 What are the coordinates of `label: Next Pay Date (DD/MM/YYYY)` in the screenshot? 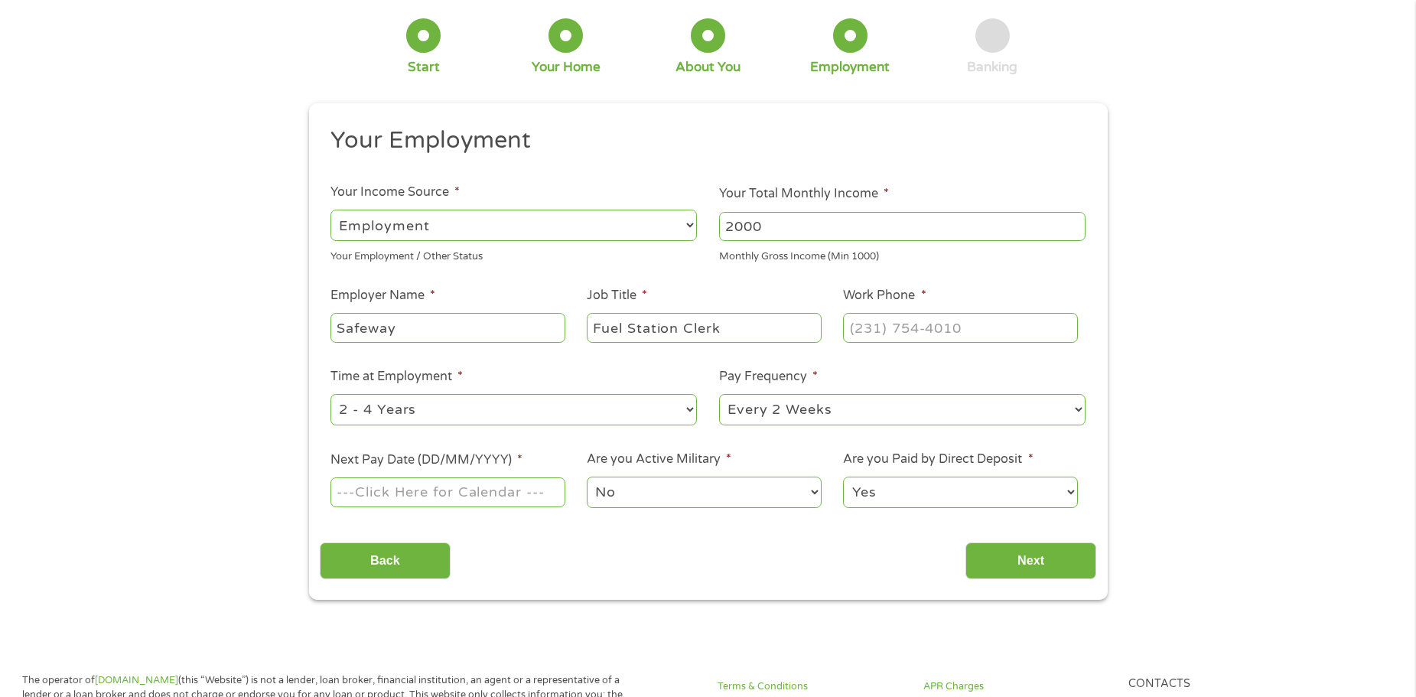 It's located at (426, 460).